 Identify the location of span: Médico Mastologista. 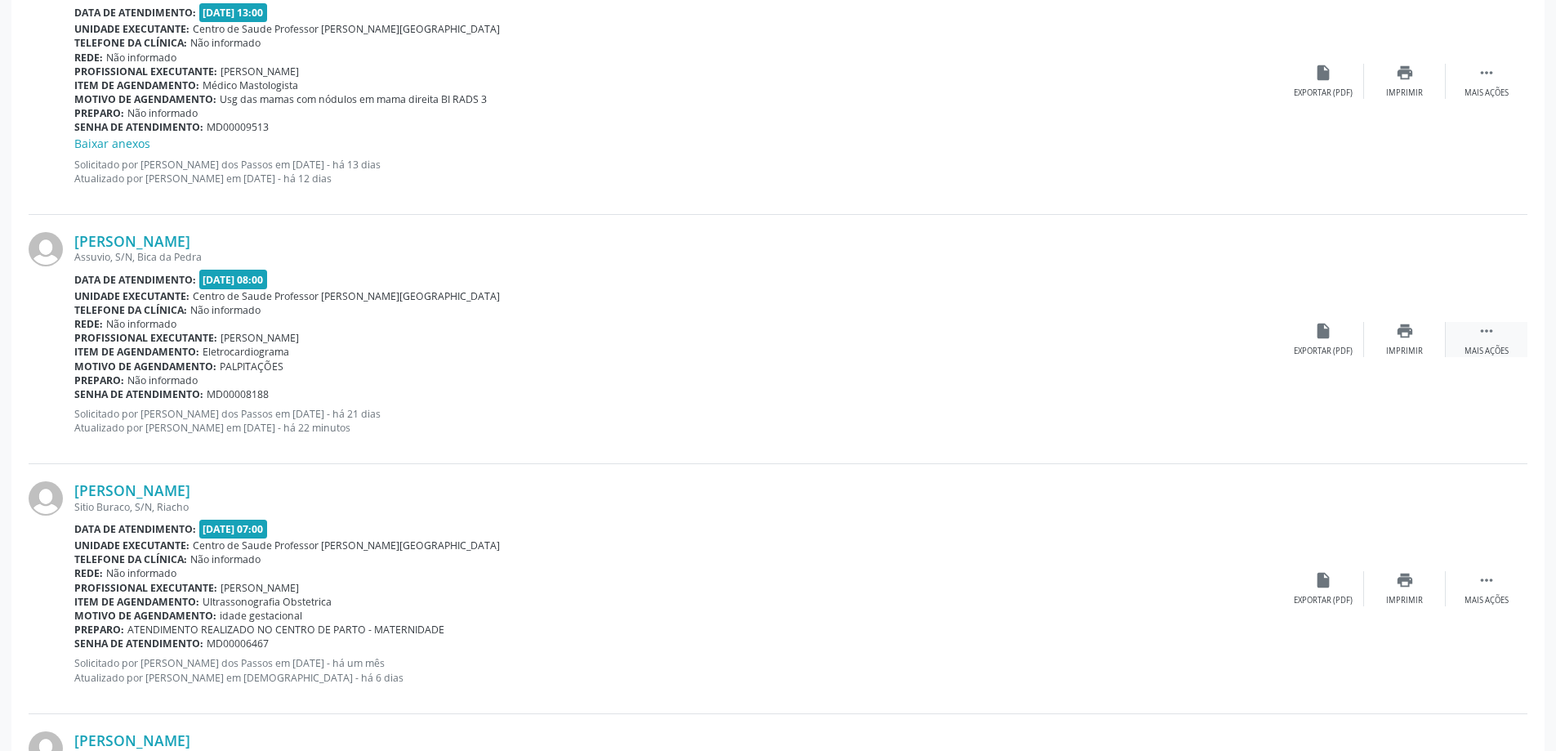
(250, 85).